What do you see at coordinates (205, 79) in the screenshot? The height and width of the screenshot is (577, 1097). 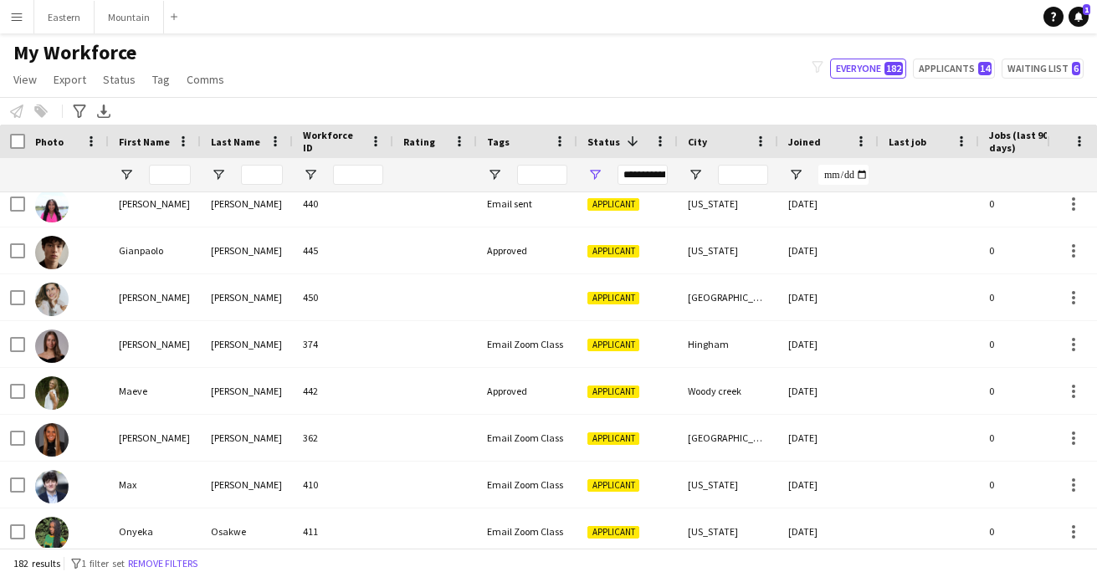 I see `span: Comms` at bounding box center [205, 79].